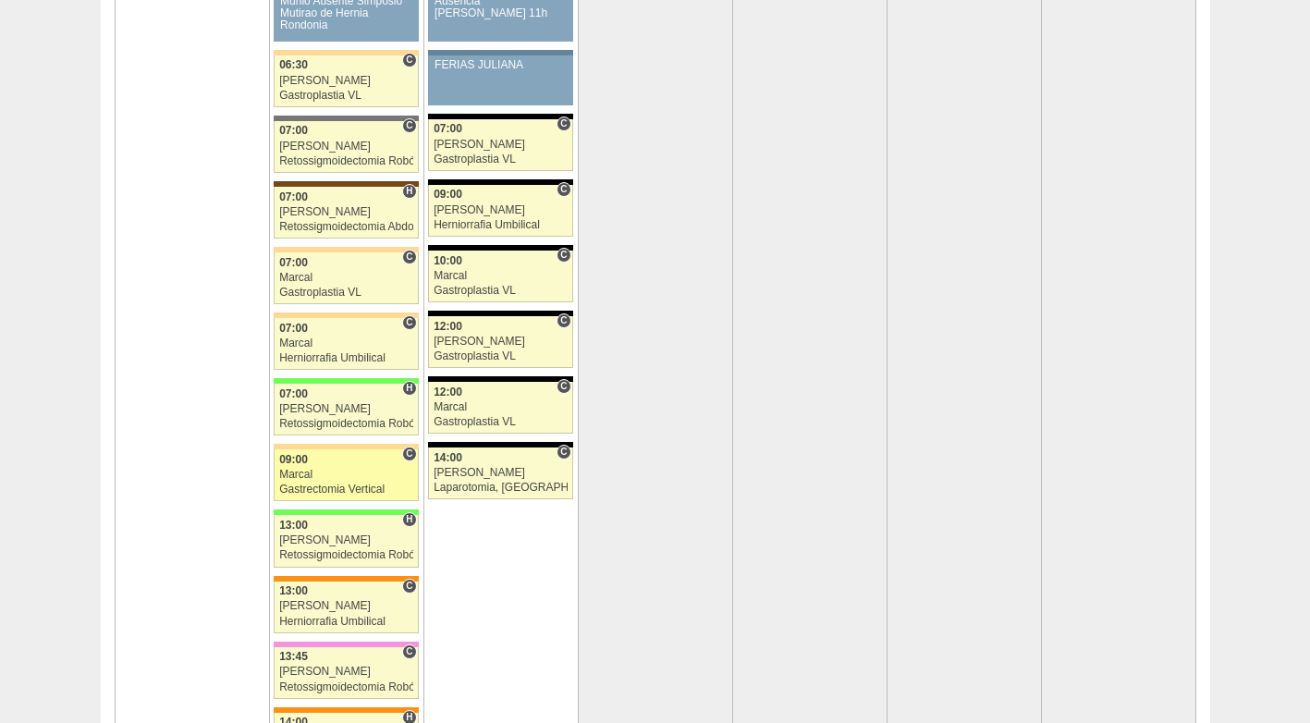 Image resolution: width=1310 pixels, height=723 pixels. Describe the element at coordinates (346, 118) in the screenshot. I see `div: Key: Santa Catarina` at that location.